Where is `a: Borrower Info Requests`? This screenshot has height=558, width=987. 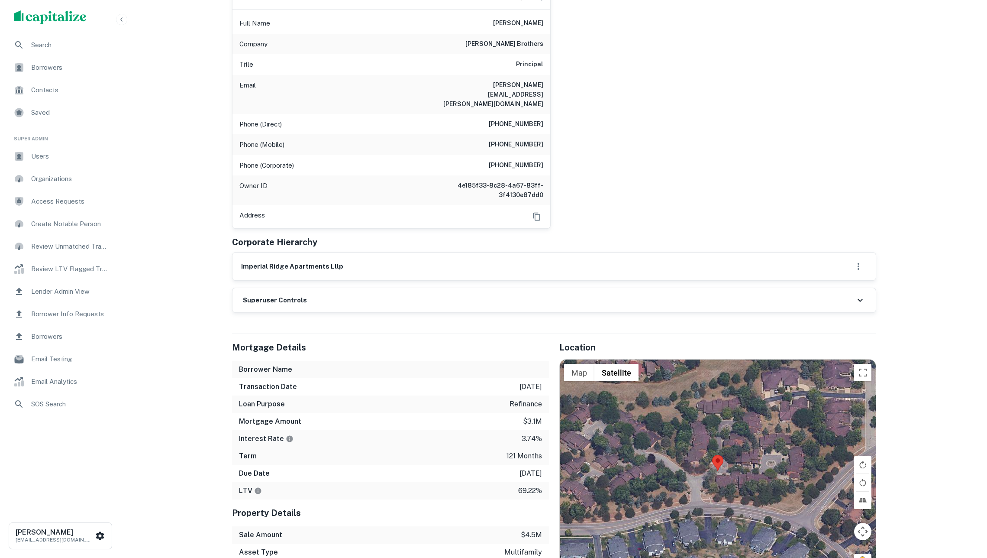
a: Borrower Info Requests is located at coordinates (60, 314).